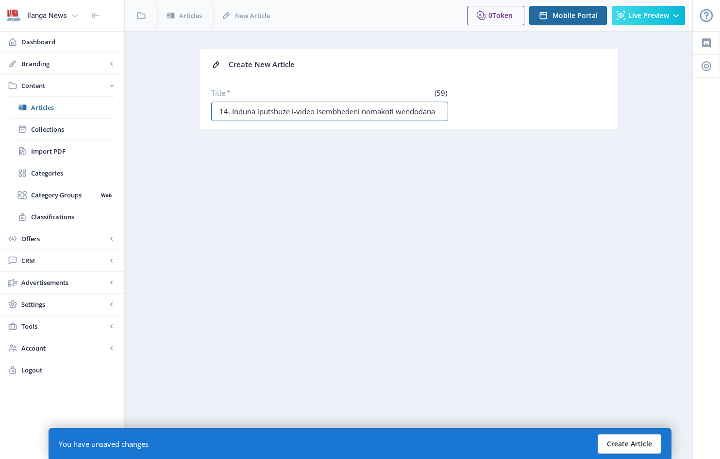  I want to click on a: Collections, so click(62, 129).